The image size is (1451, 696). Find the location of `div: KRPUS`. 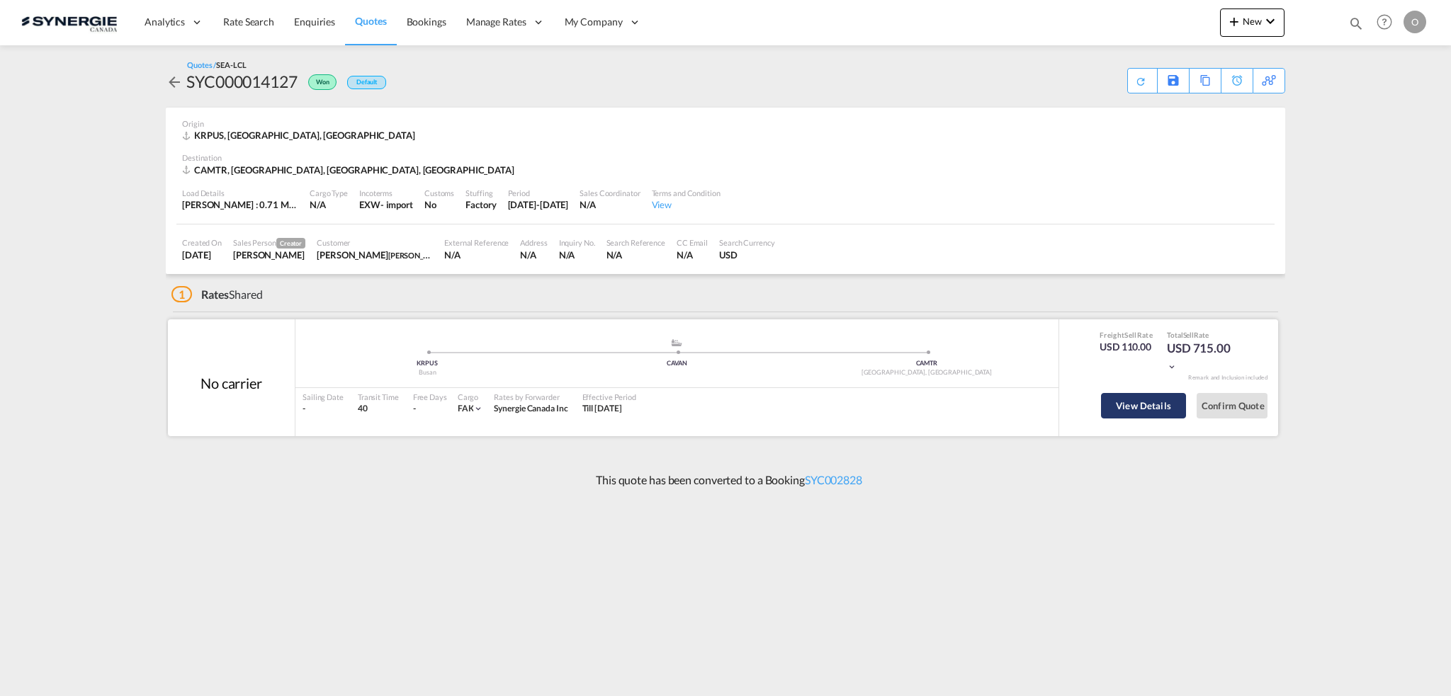

div: KRPUS is located at coordinates (427, 363).